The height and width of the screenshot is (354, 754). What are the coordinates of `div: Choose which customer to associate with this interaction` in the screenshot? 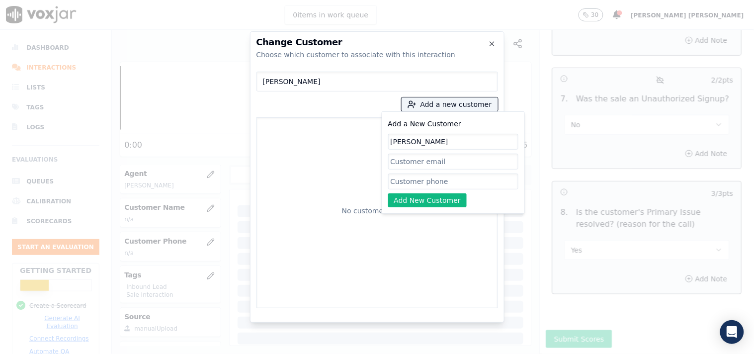 It's located at (377, 55).